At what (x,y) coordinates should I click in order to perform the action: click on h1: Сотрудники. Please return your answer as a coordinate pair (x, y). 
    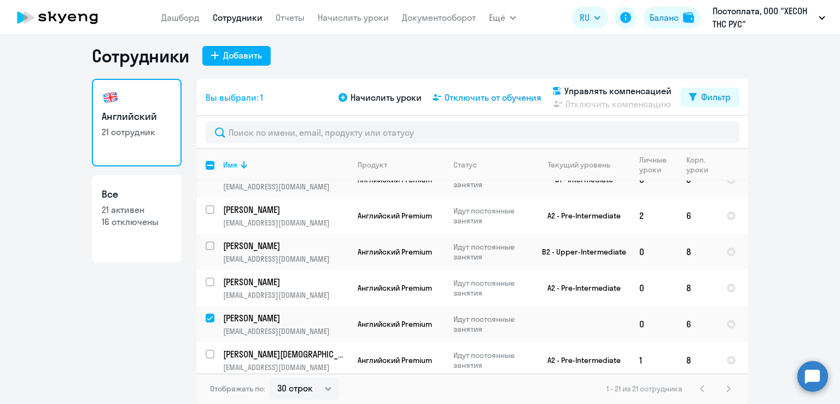
    Looking at the image, I should click on (141, 56).